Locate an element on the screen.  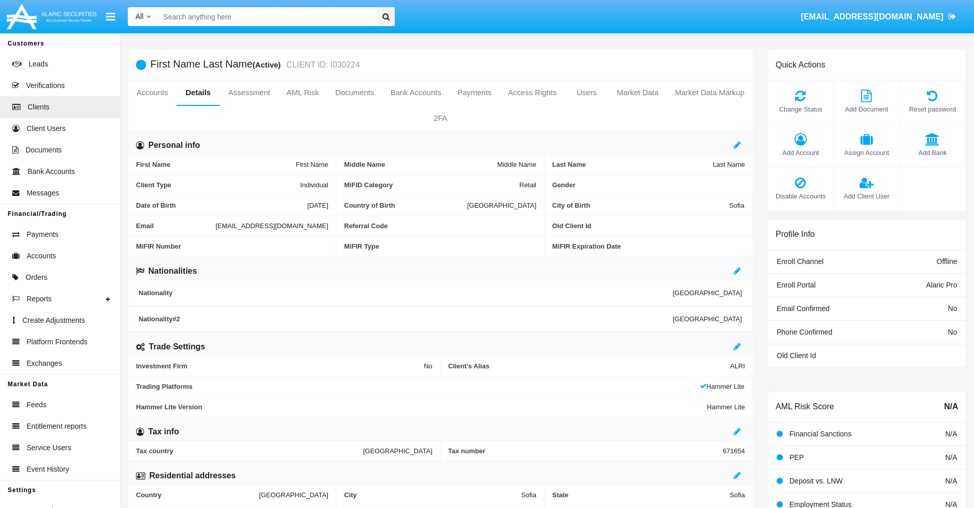
span: Investment Firm is located at coordinates (280, 366).